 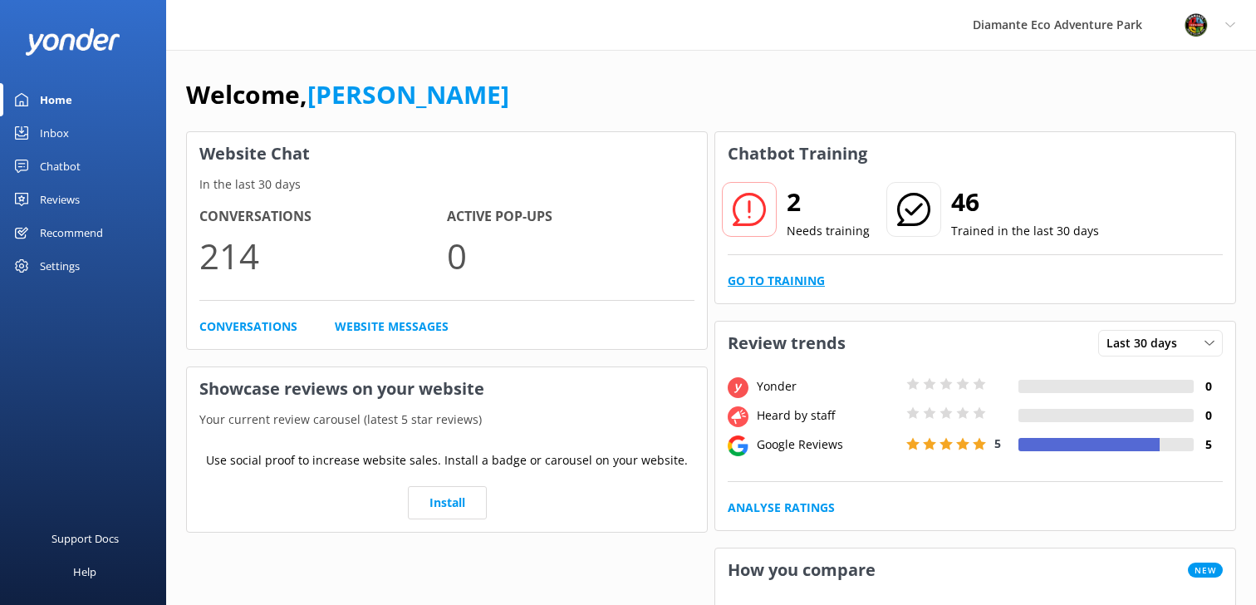 I want to click on p: 214, so click(x=323, y=255).